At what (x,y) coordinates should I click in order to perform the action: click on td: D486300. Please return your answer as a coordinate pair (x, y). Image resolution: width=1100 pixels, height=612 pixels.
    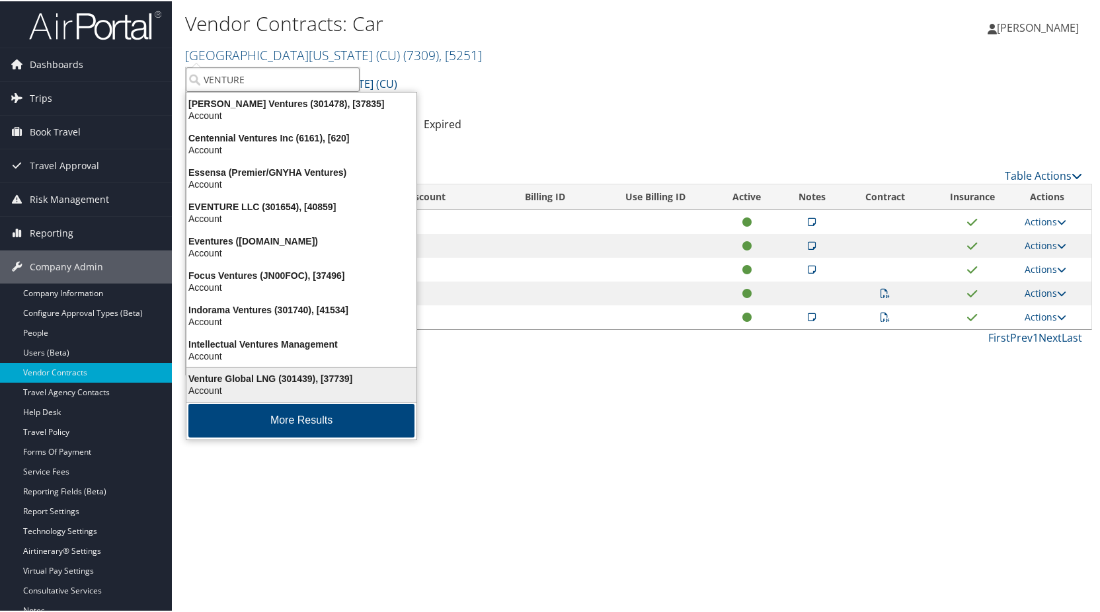
    Looking at the image, I should click on (428, 245).